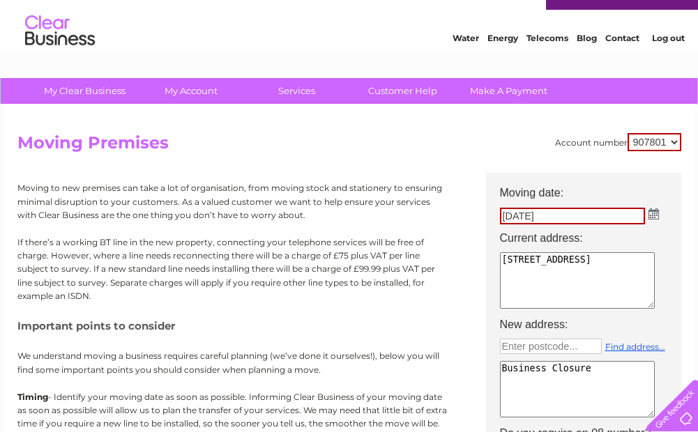 Image resolution: width=698 pixels, height=432 pixels. Describe the element at coordinates (483, 15) in the screenshot. I see `a: 0333 014 3131` at that location.